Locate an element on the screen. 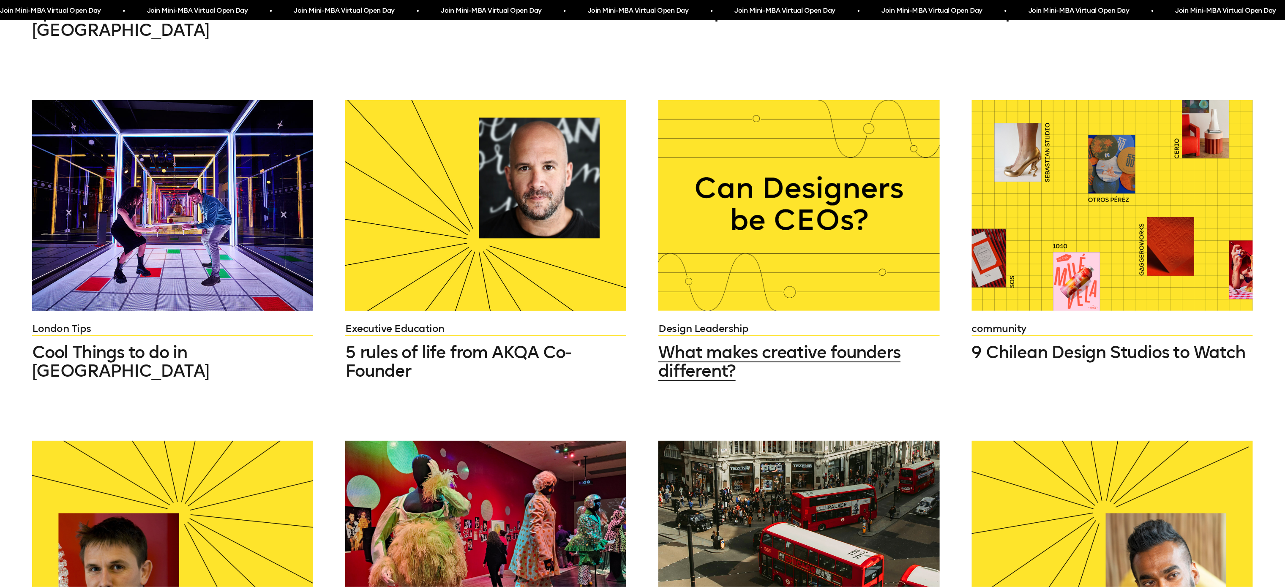 This screenshot has height=587, width=1285. span: What makes creative founders different? is located at coordinates (779, 362).